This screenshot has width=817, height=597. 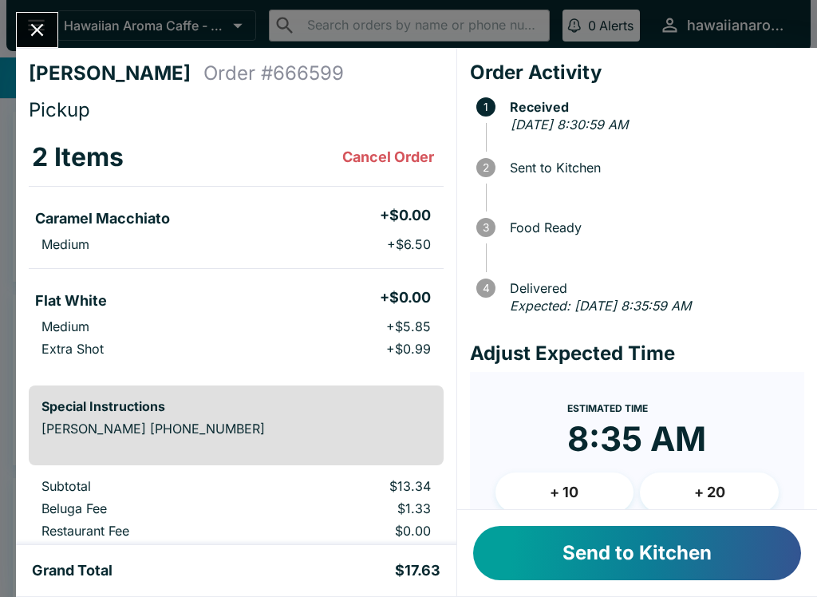 What do you see at coordinates (147, 508) in the screenshot?
I see `p: Beluga Fee` at bounding box center [147, 508].